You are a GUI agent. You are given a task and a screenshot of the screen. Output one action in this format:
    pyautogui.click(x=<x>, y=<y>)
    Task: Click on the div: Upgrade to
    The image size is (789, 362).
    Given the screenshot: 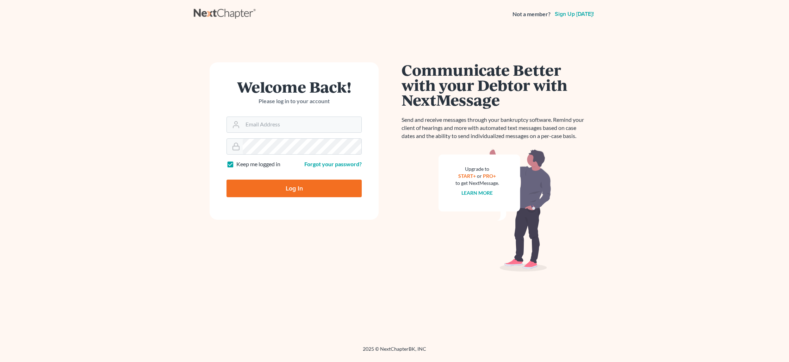 What is the action you would take?
    pyautogui.click(x=477, y=169)
    